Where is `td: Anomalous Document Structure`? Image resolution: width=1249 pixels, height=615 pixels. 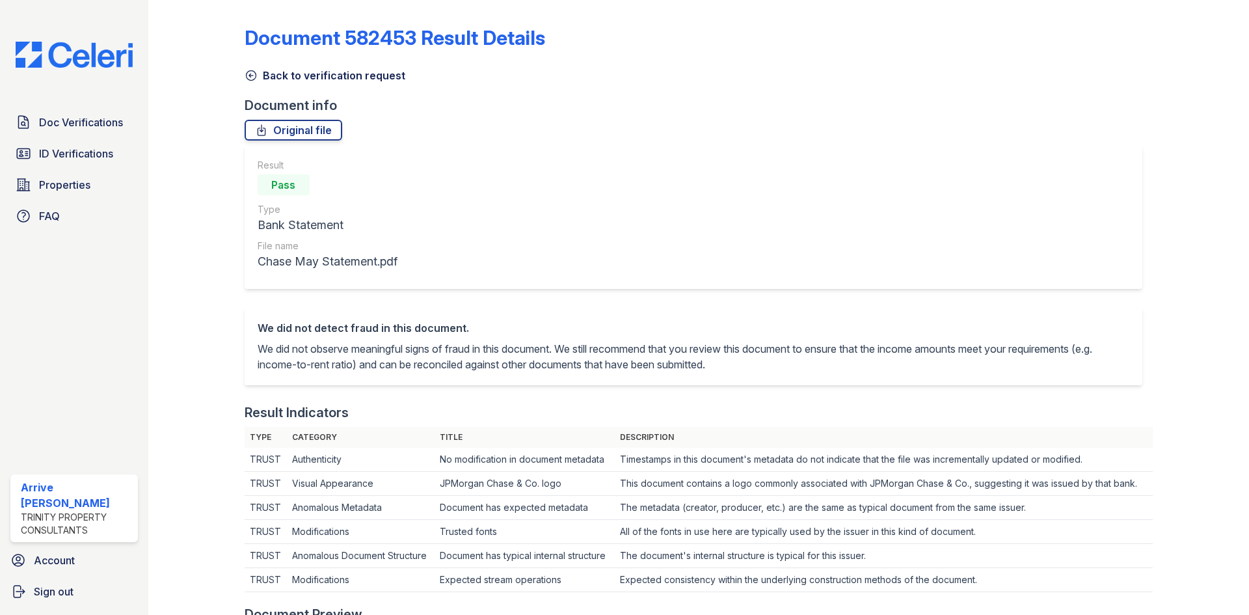
td: Anomalous Document Structure is located at coordinates (360, 556).